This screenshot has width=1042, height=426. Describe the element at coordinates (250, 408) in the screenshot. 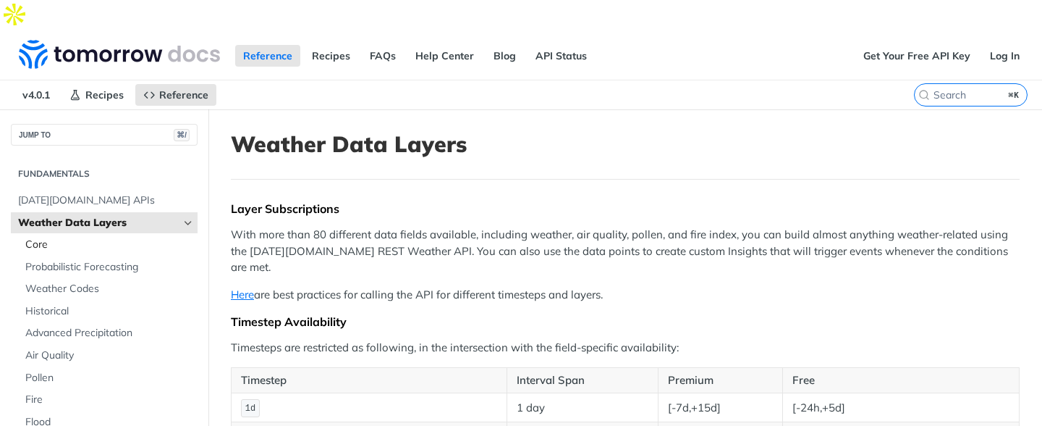

I see `span: 1d` at that location.